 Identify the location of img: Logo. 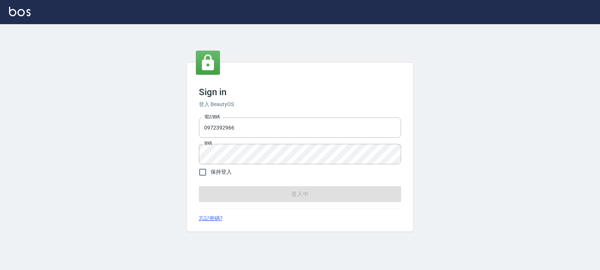
(20, 11).